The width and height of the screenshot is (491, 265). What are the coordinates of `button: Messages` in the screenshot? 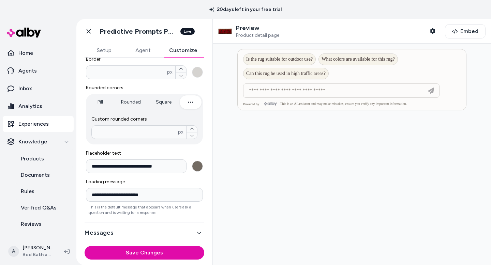 It's located at (144, 233).